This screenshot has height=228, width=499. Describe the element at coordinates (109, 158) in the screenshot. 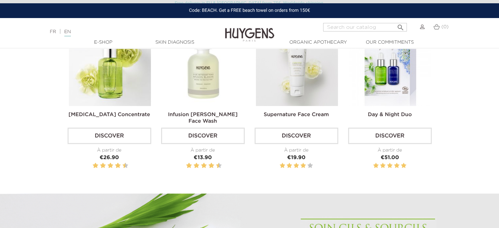

I see `span: €26.90` at that location.